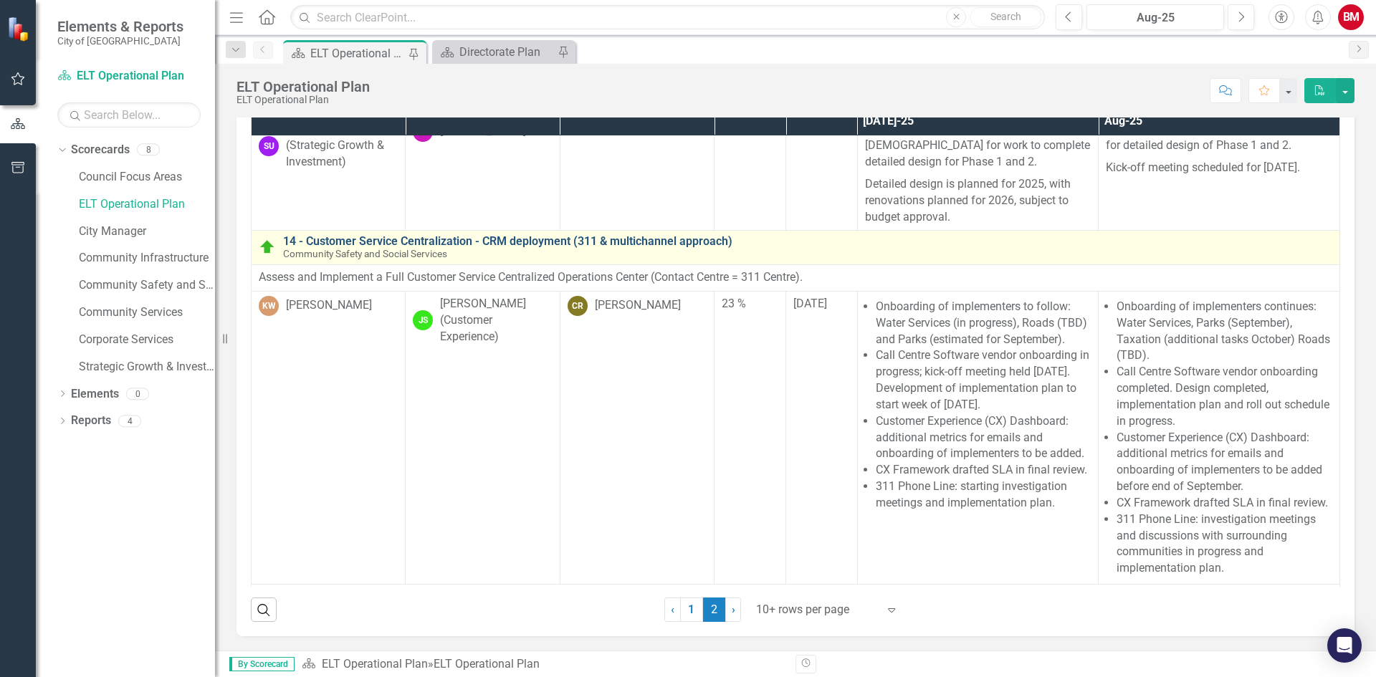 The height and width of the screenshot is (677, 1376). Describe the element at coordinates (120, 27) in the screenshot. I see `span: Elements & Reports` at that location.